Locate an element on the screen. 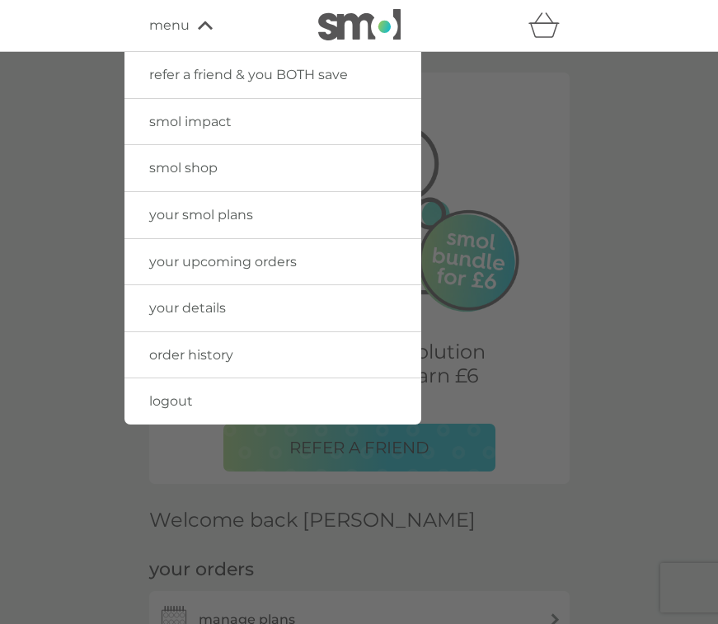  a: refer a friend & you BOTH save is located at coordinates (273, 75).